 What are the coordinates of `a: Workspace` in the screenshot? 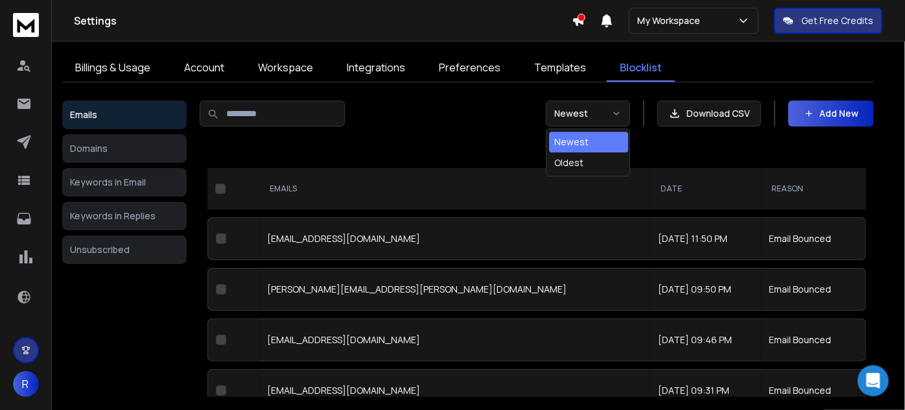 It's located at (285, 68).